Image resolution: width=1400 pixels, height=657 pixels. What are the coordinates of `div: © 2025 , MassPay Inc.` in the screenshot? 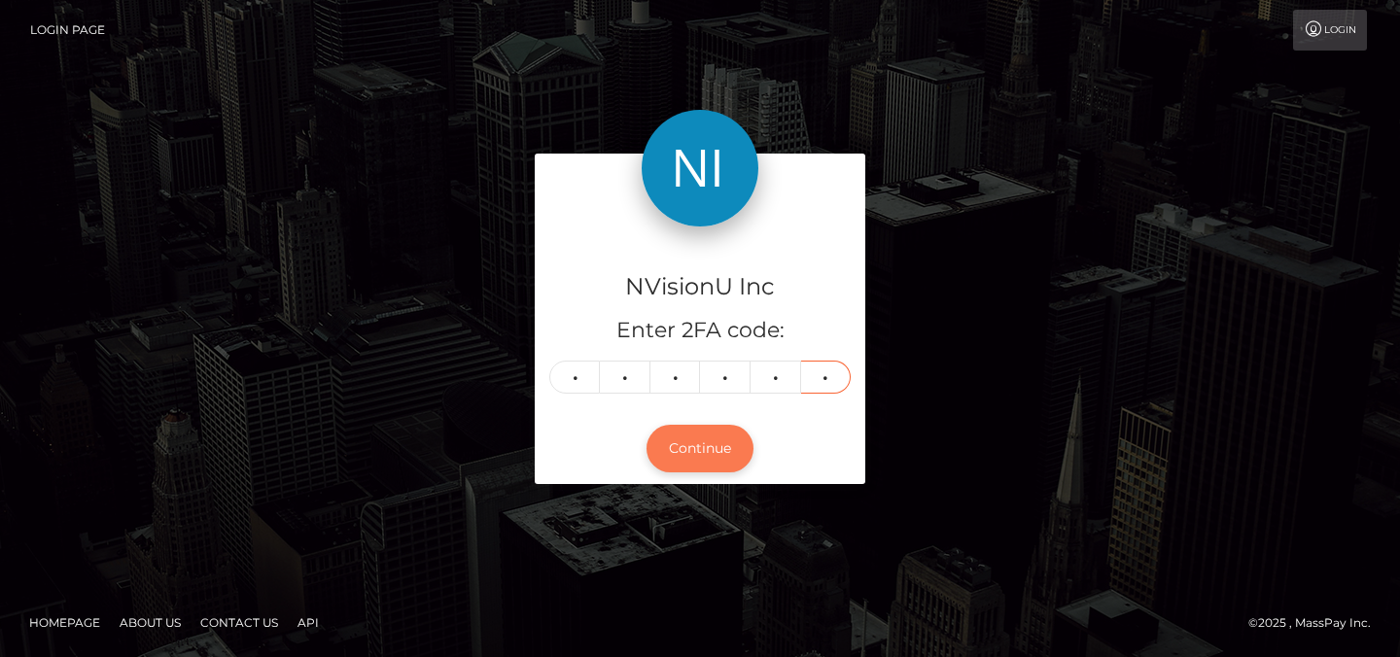 It's located at (1316, 623).